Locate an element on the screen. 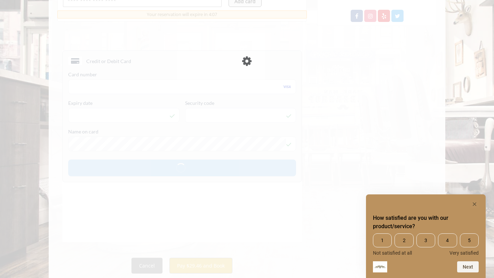 Image resolution: width=494 pixels, height=278 pixels. span: 4 is located at coordinates (447, 240).